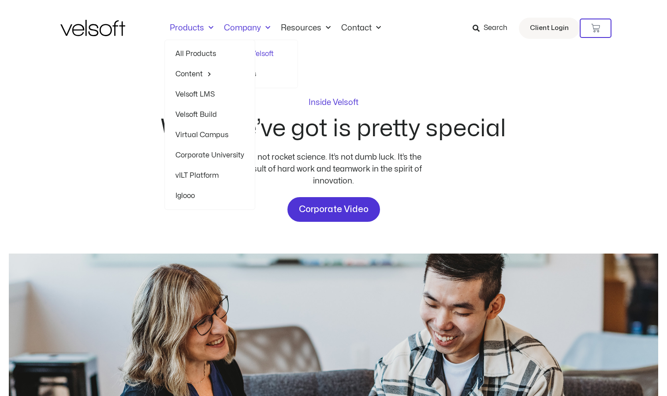  I want to click on ul: ProductsMenu Toggle, so click(210, 125).